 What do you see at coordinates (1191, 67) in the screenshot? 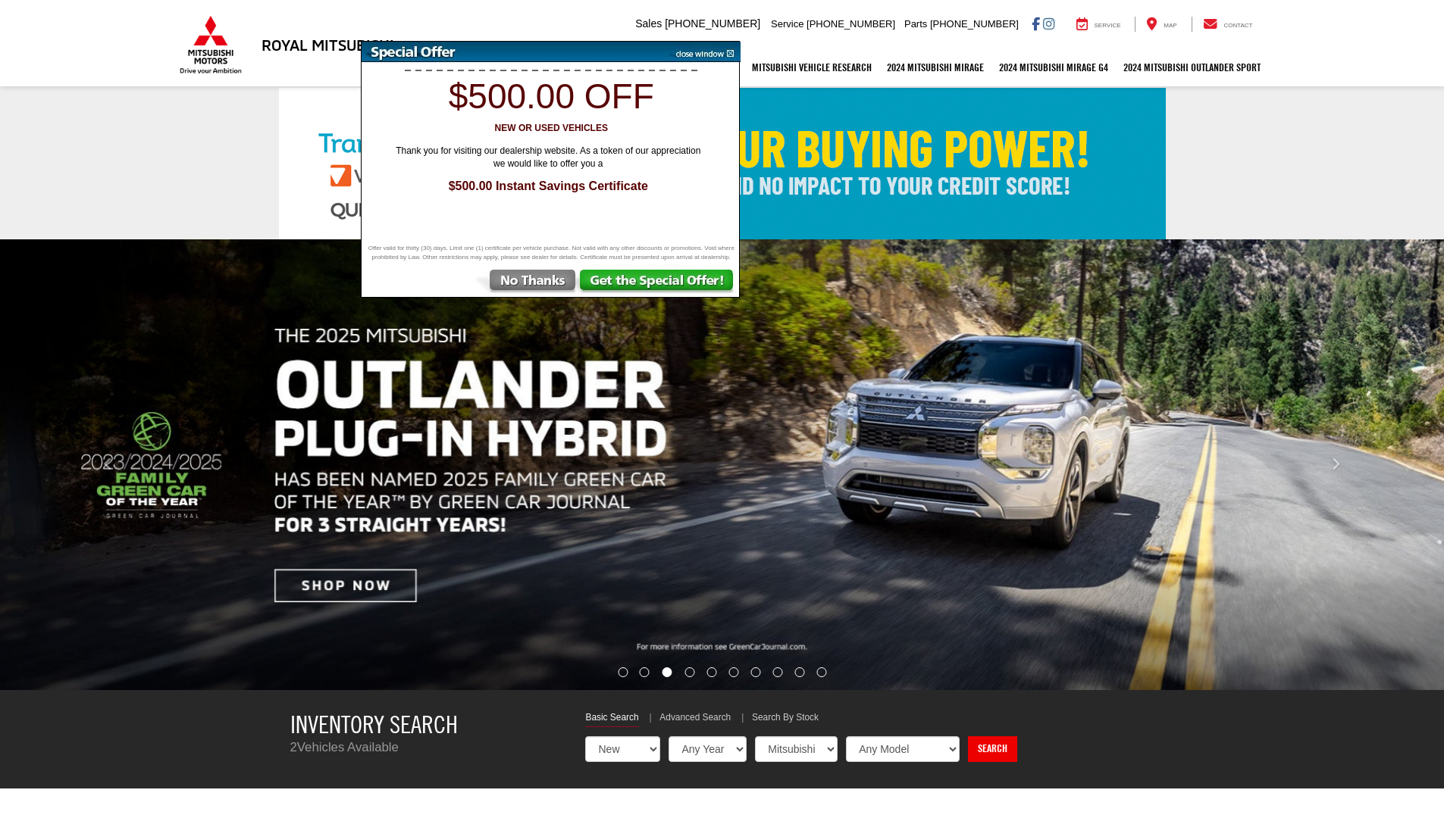
I see `a: 2024 Mitsubishi Outlander SPORT` at bounding box center [1191, 67].